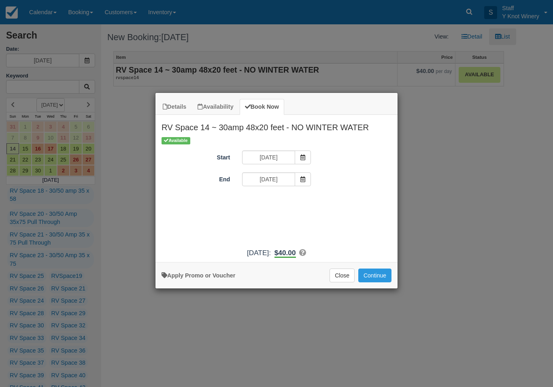 Image resolution: width=553 pixels, height=387 pixels. I want to click on b: $40.00, so click(285, 253).